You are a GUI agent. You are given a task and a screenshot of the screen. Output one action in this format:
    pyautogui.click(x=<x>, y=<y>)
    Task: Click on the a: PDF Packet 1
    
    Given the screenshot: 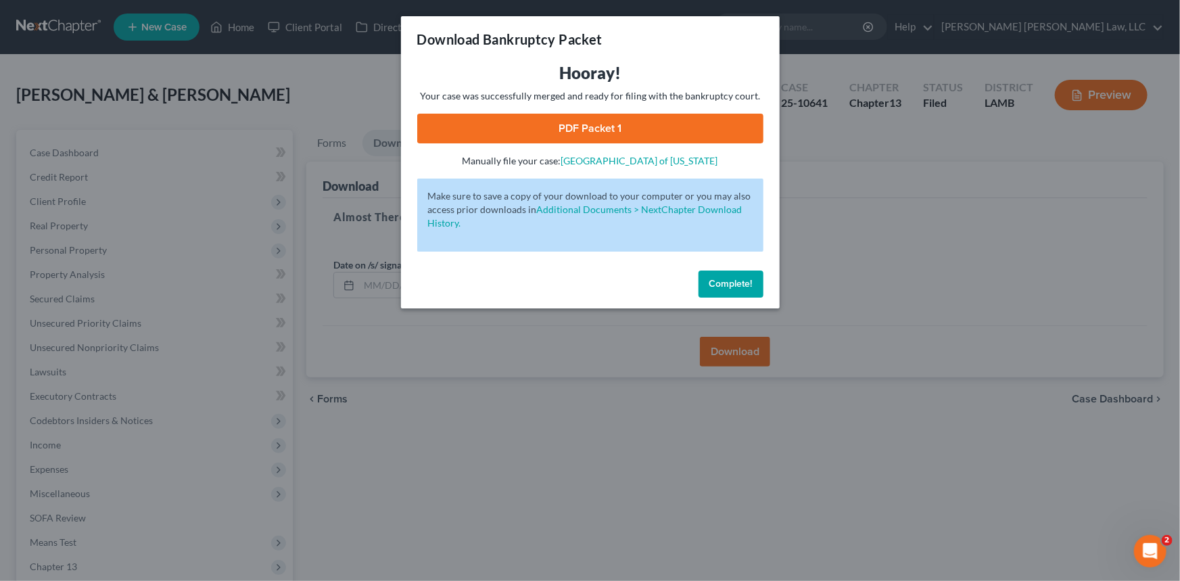 What is the action you would take?
    pyautogui.click(x=590, y=128)
    